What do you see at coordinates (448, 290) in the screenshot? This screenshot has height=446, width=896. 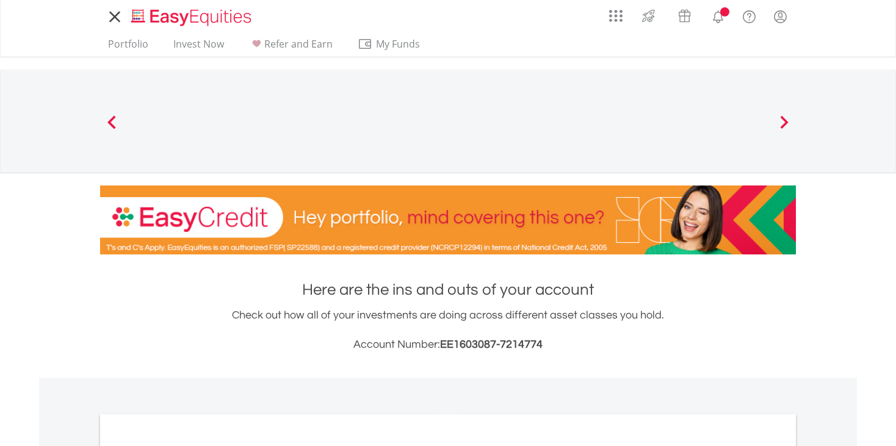 I see `h1: Here are the ins and outs of your account` at bounding box center [448, 290].